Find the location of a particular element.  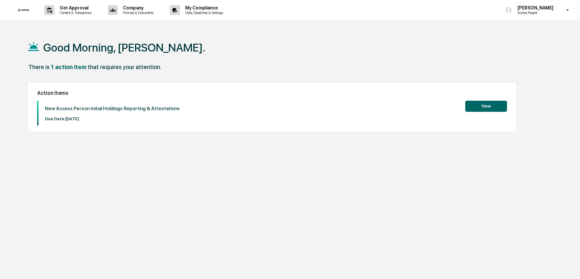

p: New Access Person Initial Holdings Reporting & Attestations is located at coordinates (112, 108).